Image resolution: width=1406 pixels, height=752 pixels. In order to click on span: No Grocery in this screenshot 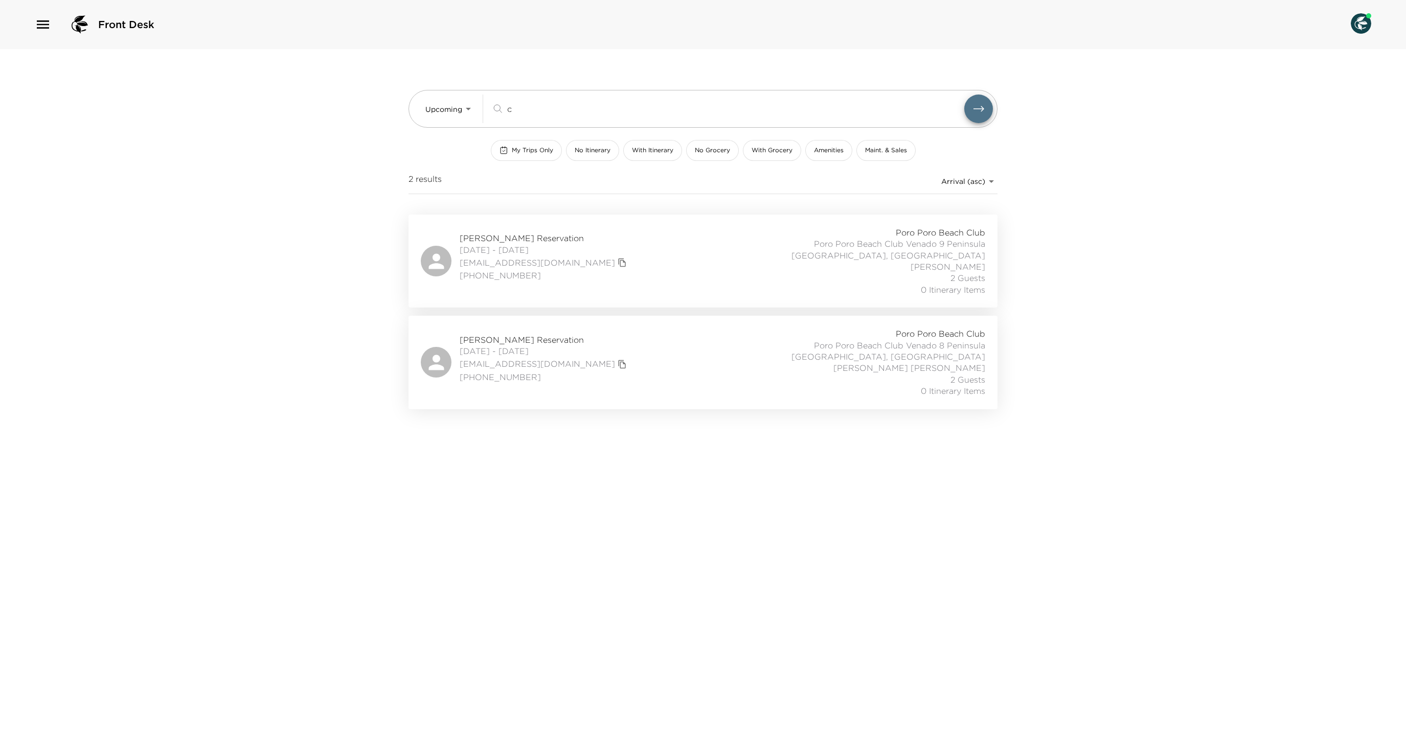, I will do `click(712, 150)`.